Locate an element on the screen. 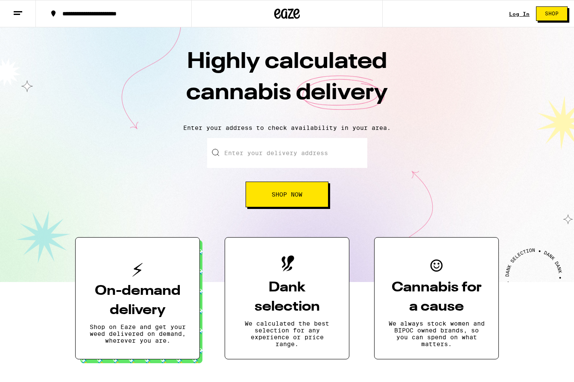 The height and width of the screenshot is (382, 574). input: Enter your delivery address is located at coordinates (287, 153).